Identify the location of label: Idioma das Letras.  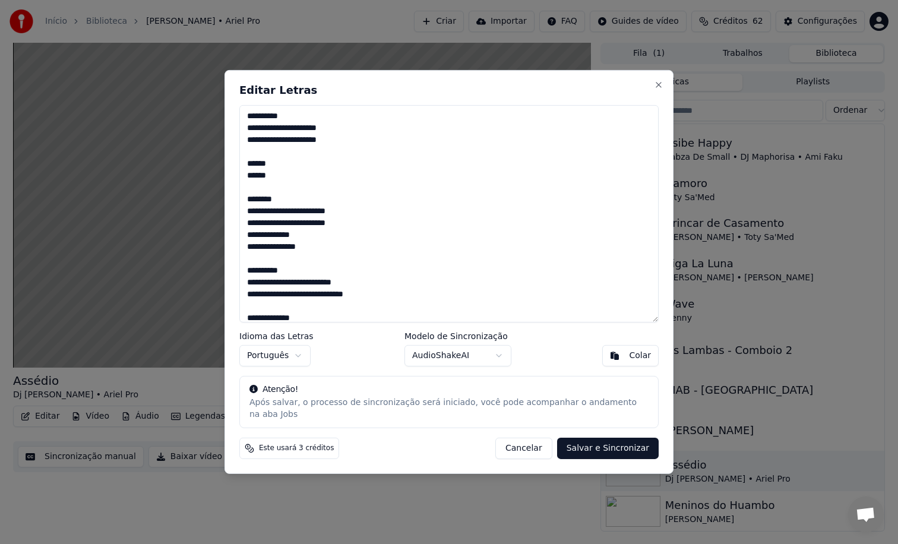
(276, 336).